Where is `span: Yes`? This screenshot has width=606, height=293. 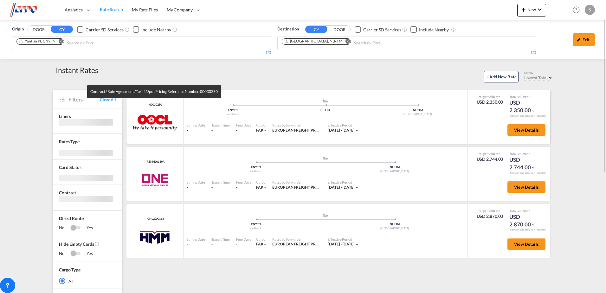
span: Yes is located at coordinates (86, 228).